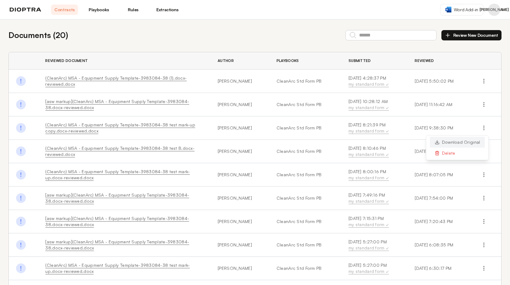  What do you see at coordinates (440, 61) in the screenshot?
I see `th: Reviewed` at bounding box center [440, 61].